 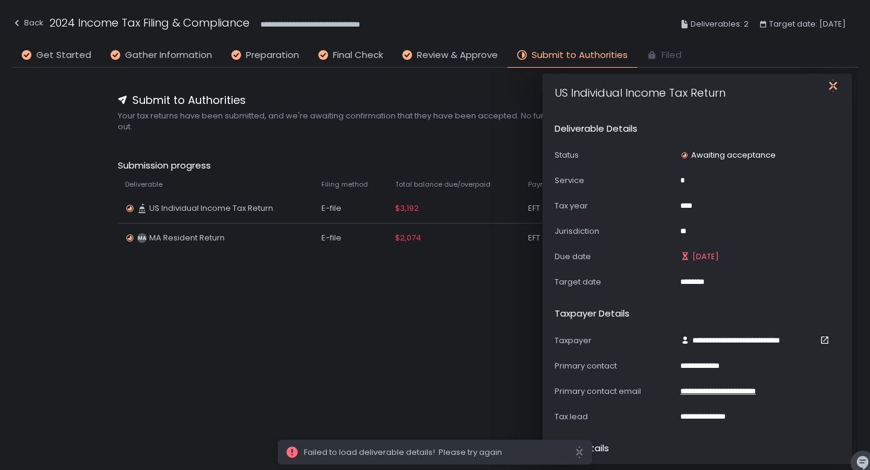 What do you see at coordinates (28, 24) in the screenshot?
I see `button: Back` at bounding box center [28, 24].